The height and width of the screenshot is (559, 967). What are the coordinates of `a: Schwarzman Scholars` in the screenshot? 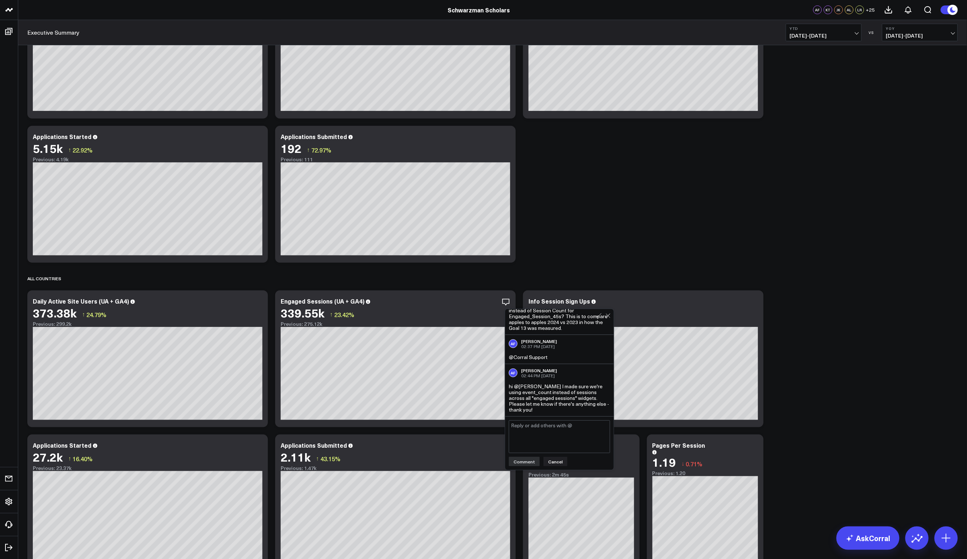 It's located at (479, 10).